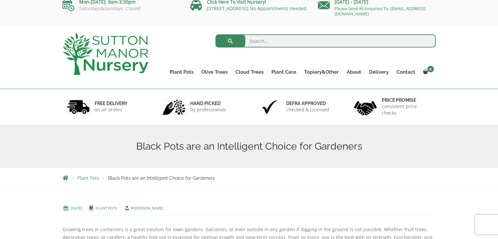  What do you see at coordinates (308, 103) in the screenshot?
I see `h6: Defra approved` at bounding box center [308, 103].